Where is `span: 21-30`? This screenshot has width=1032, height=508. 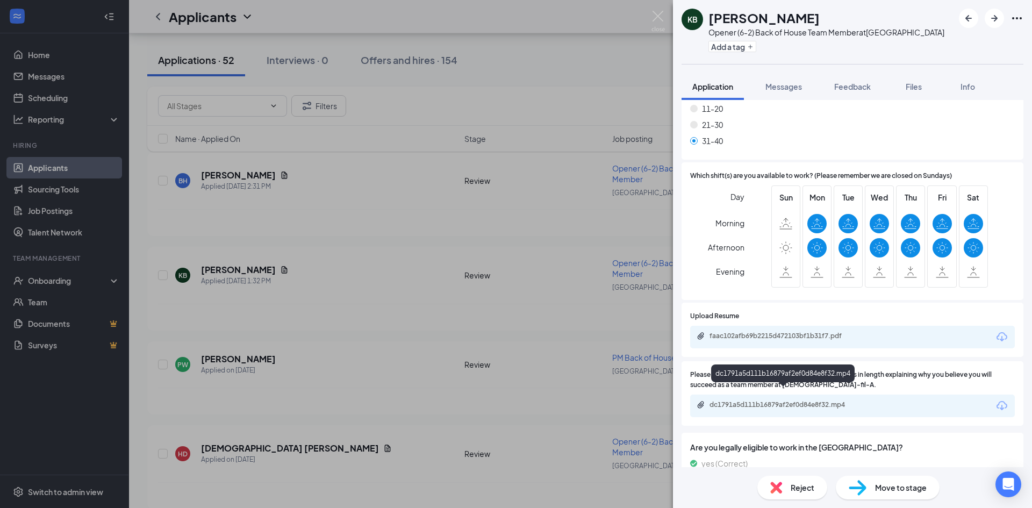
span: 21-30 is located at coordinates (712, 125).